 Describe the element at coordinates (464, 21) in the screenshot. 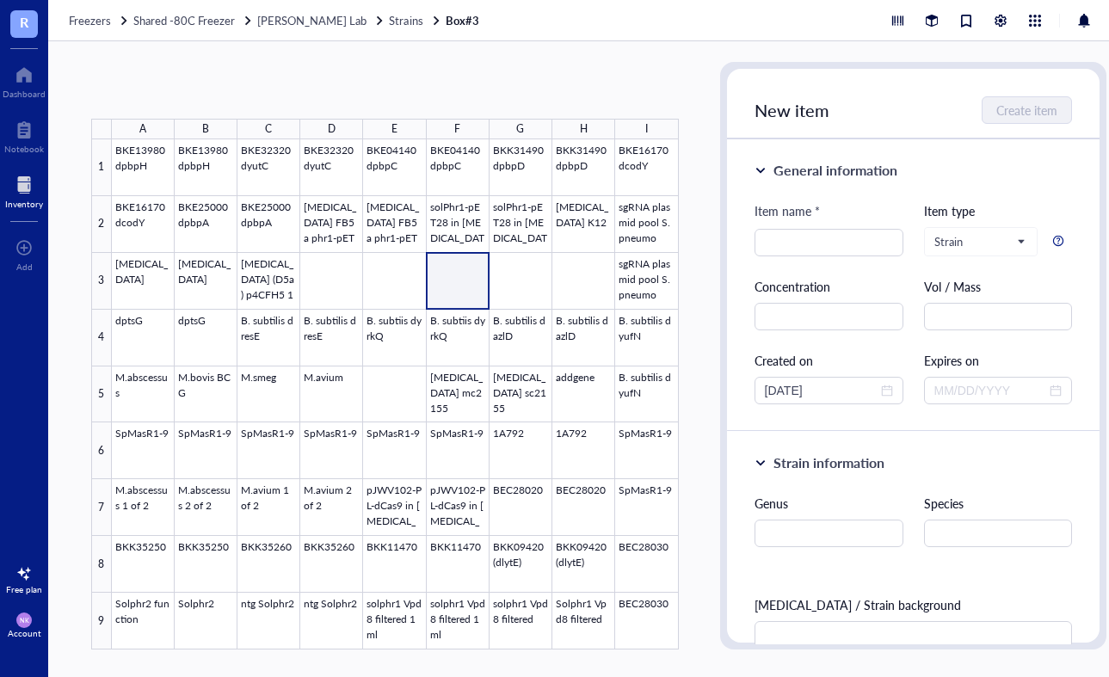

I see `a: Box#3` at that location.